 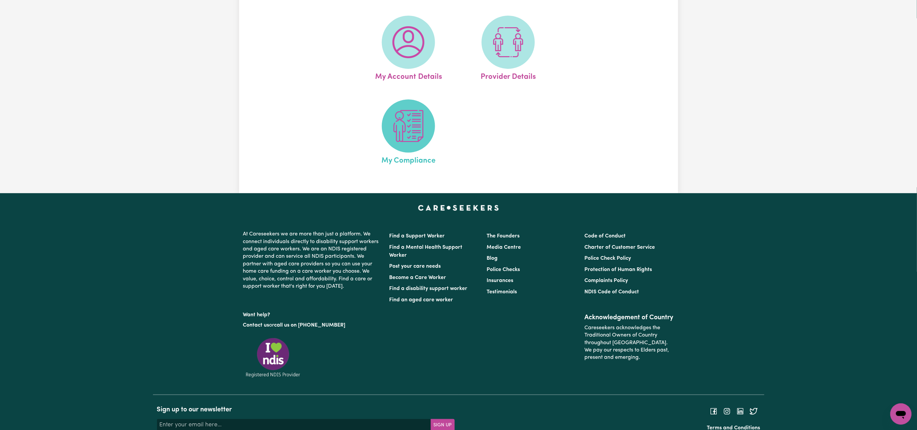 I want to click on span: My Compliance, so click(x=408, y=160).